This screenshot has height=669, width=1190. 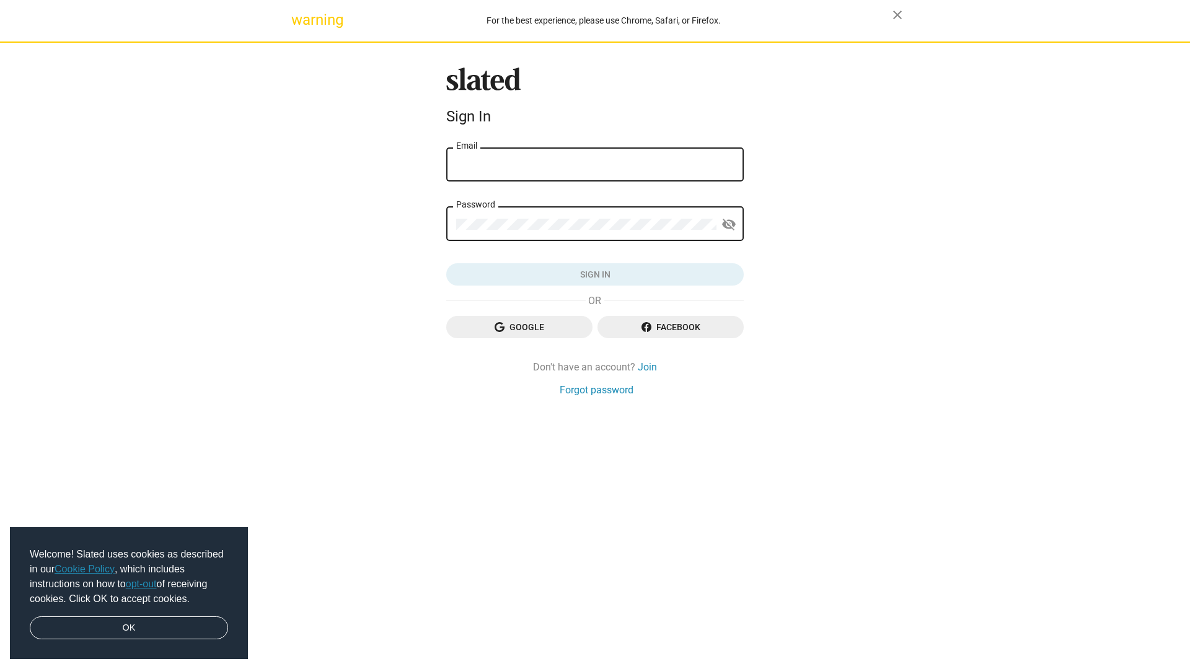 I want to click on span: Welcome! Slated uses cookies as described in our , which includes instructions on how to of recei..., so click(x=129, y=577).